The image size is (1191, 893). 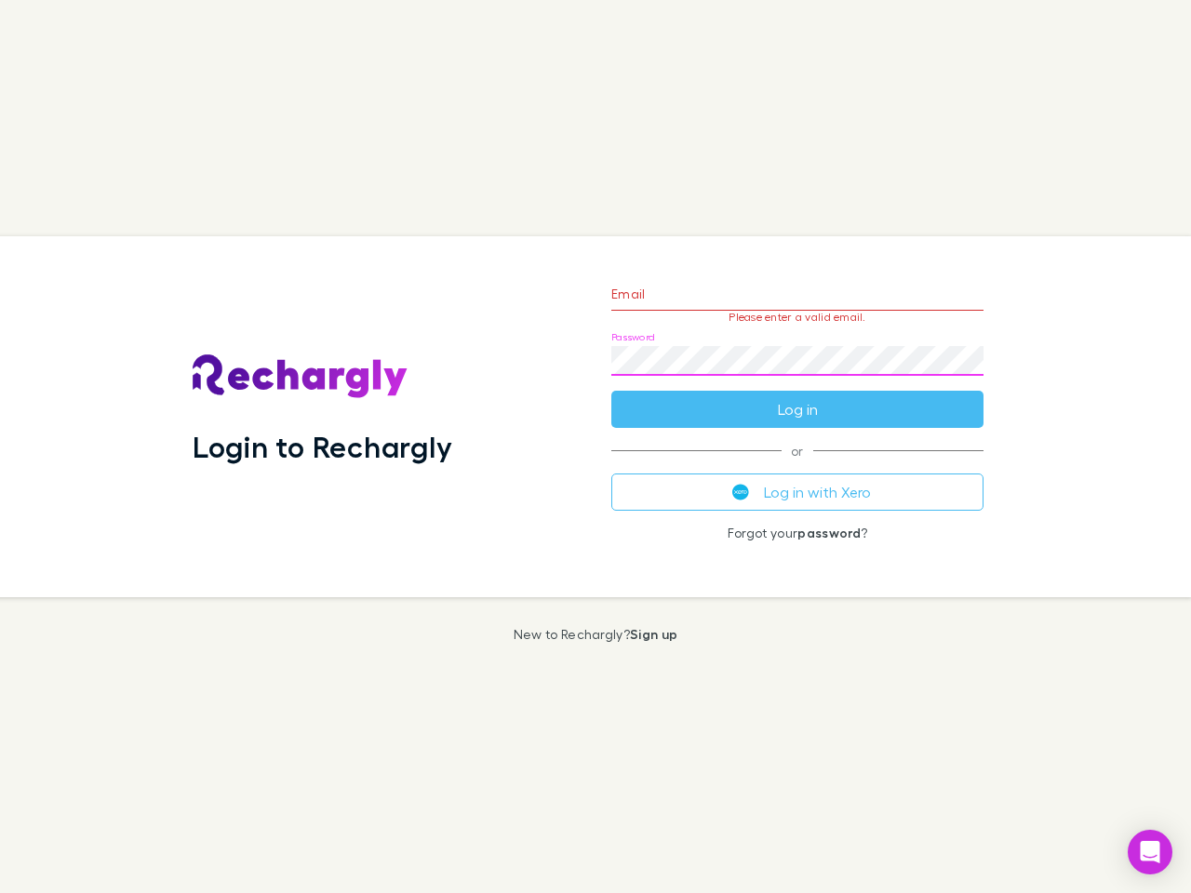 What do you see at coordinates (595, 634) in the screenshot?
I see `p: New to Rechargly?` at bounding box center [595, 634].